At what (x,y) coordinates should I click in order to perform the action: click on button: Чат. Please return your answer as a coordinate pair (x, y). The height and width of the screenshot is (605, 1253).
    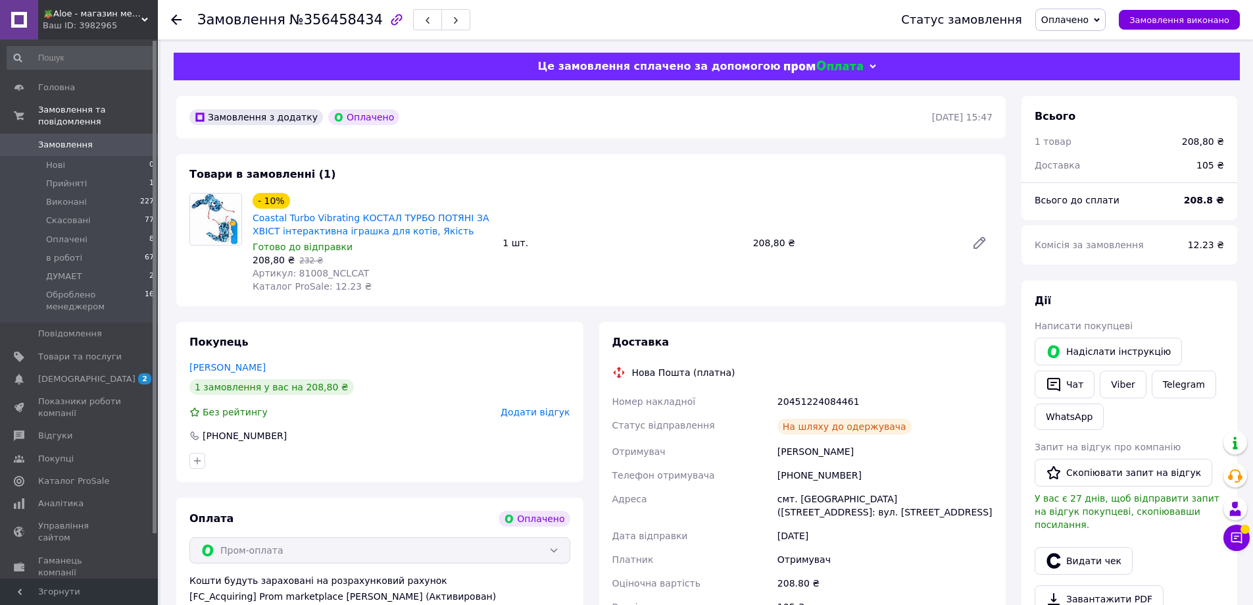
    Looking at the image, I should click on (1065, 384).